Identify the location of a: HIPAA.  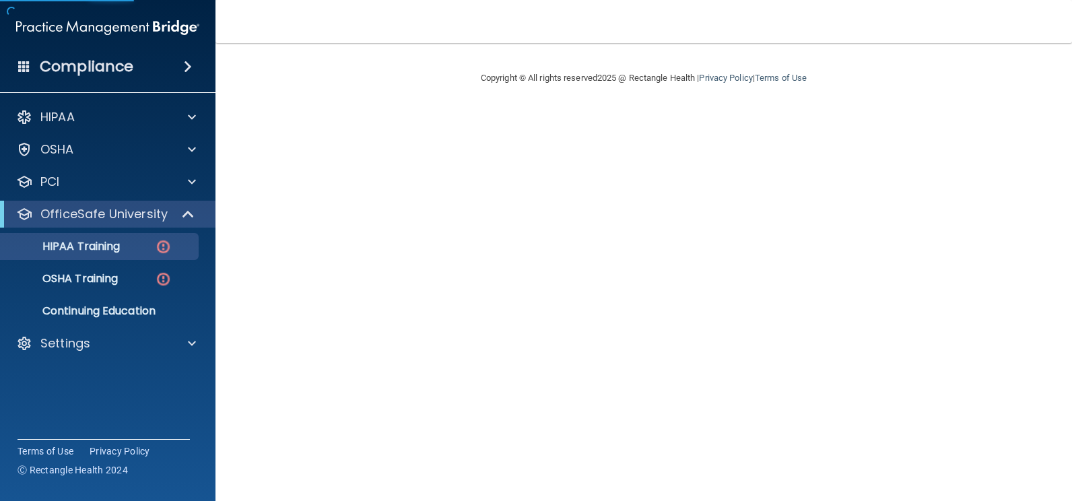
(106, 117).